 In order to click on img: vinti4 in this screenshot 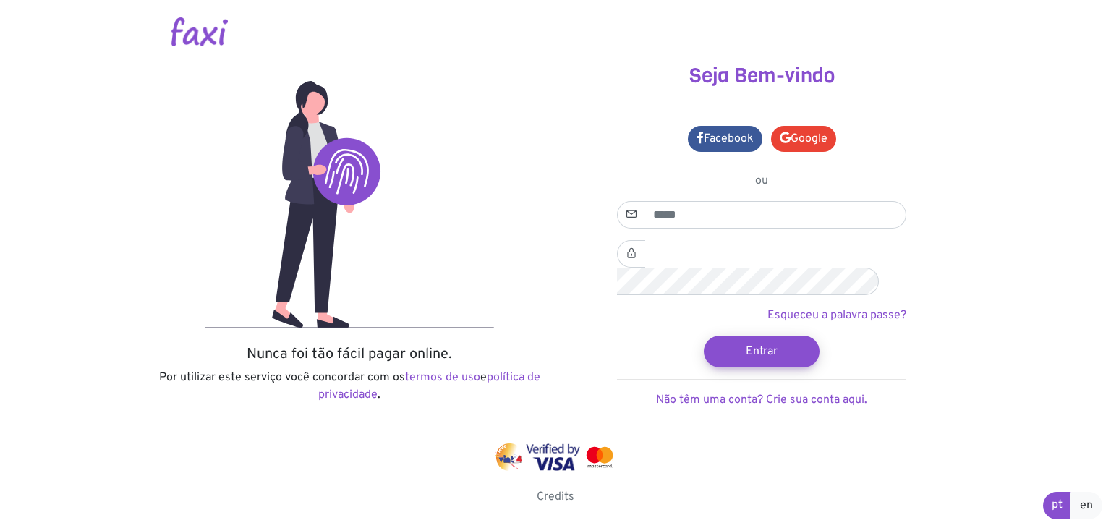, I will do `click(509, 457)`.